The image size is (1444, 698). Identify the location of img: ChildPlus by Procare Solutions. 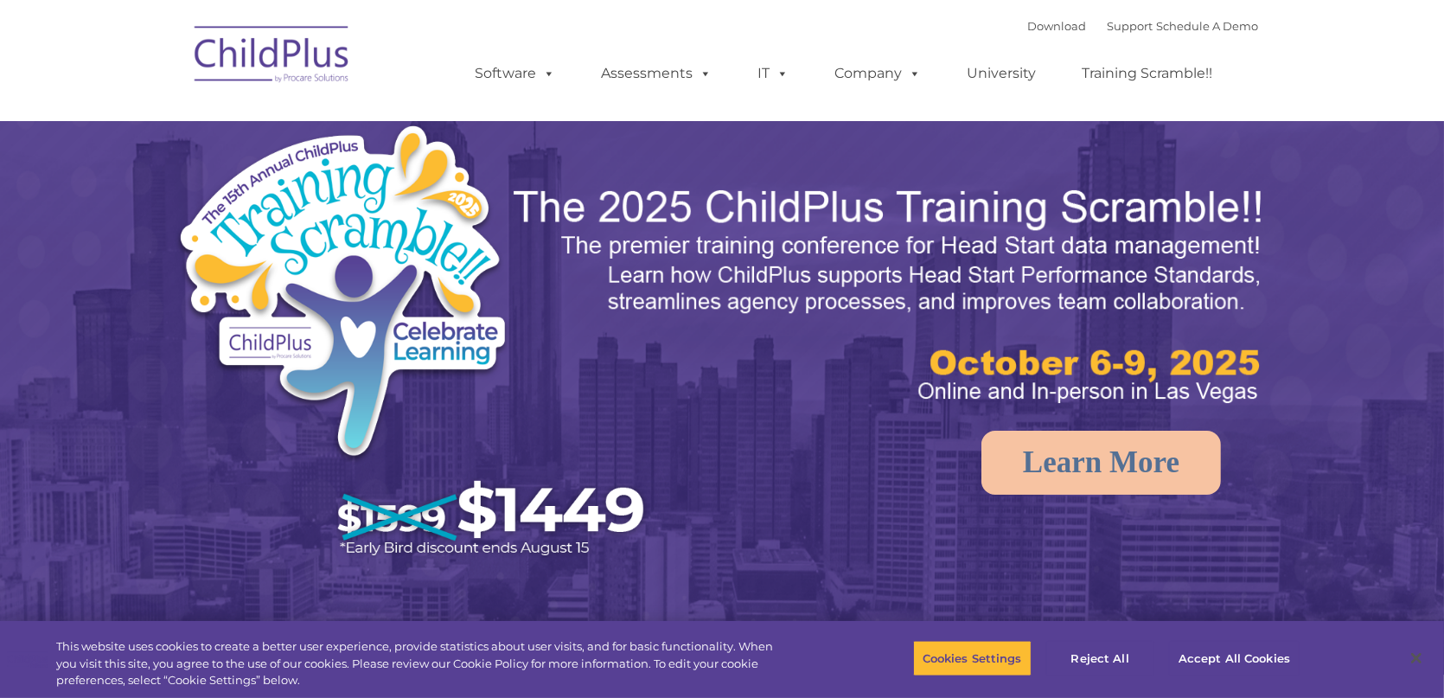
(272, 57).